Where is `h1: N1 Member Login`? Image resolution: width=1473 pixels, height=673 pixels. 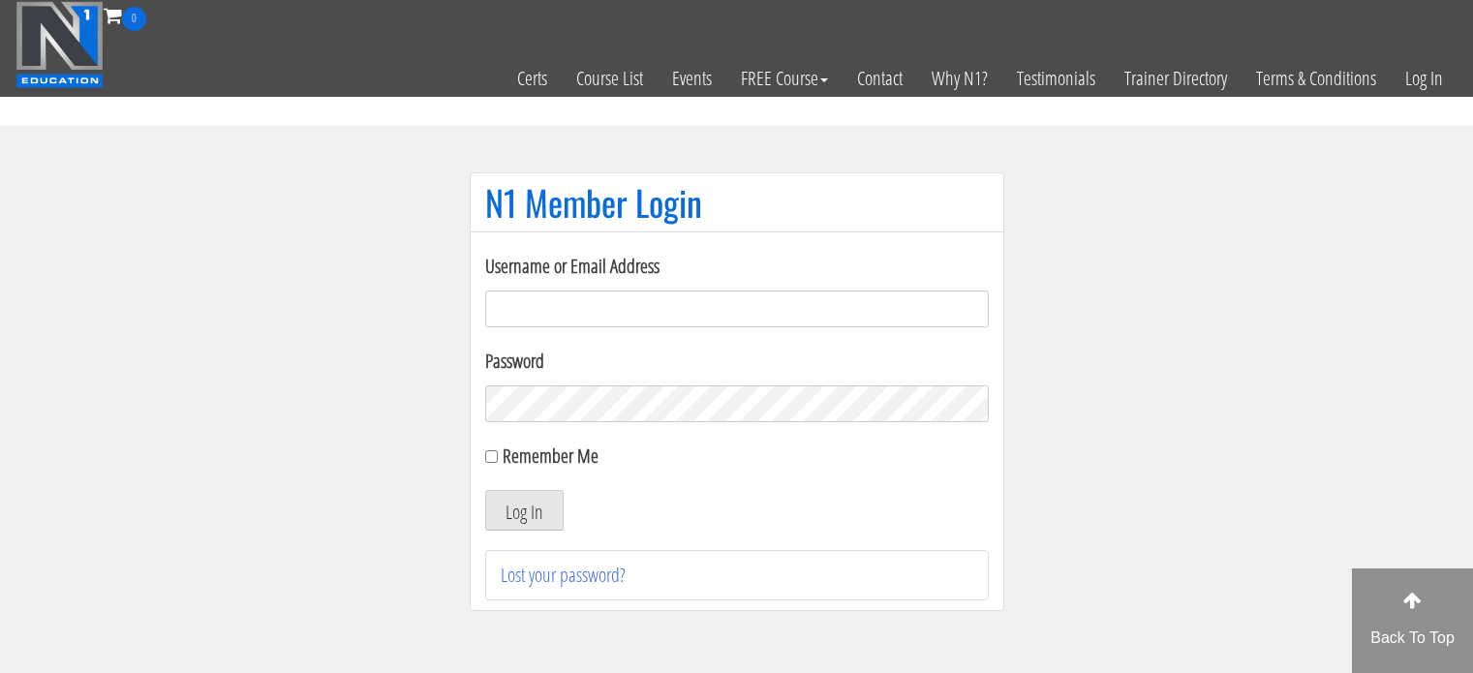 h1: N1 Member Login is located at coordinates (737, 202).